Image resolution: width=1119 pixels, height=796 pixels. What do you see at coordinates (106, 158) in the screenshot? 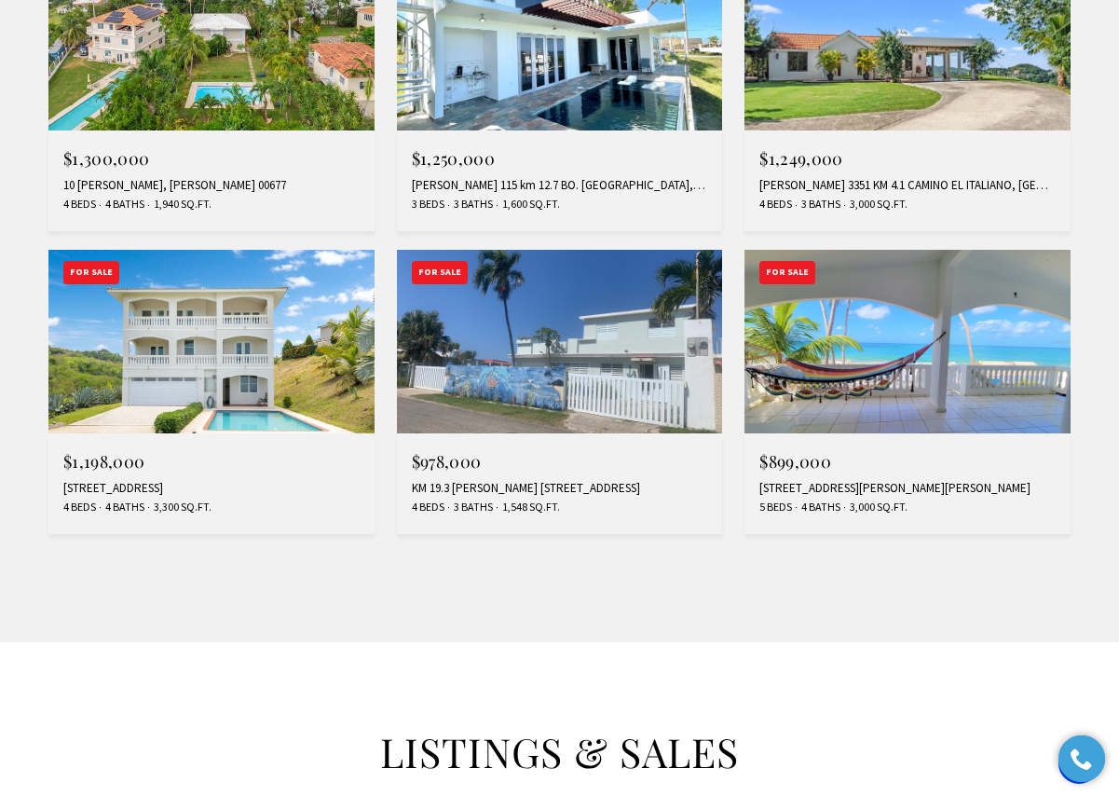
I see `span: $1,300,000` at bounding box center [106, 158].